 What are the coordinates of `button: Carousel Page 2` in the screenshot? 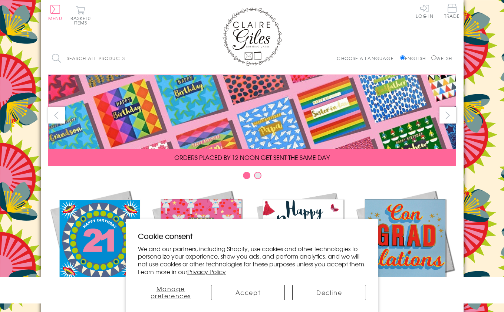 It's located at (257, 175).